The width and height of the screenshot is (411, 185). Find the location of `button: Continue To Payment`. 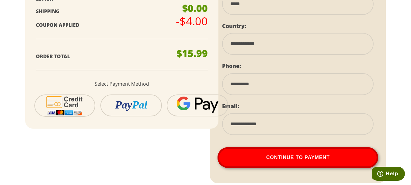

button: Continue To Payment is located at coordinates (298, 157).